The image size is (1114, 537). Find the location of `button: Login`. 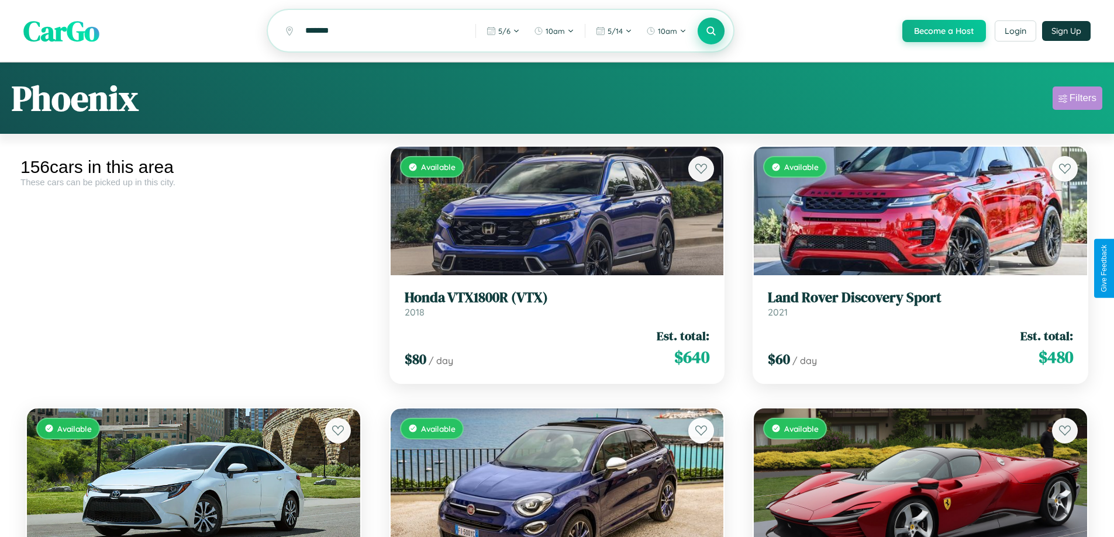

button: Login is located at coordinates (1015, 31).